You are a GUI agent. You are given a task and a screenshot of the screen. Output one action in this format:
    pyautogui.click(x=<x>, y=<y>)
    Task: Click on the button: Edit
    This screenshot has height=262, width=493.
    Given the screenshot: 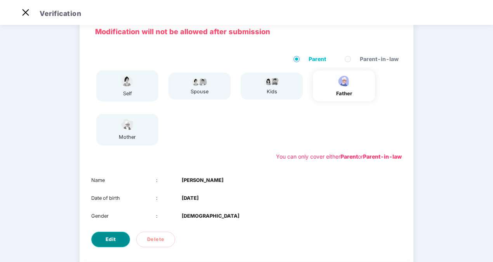 What is the action you would take?
    pyautogui.click(x=111, y=239)
    